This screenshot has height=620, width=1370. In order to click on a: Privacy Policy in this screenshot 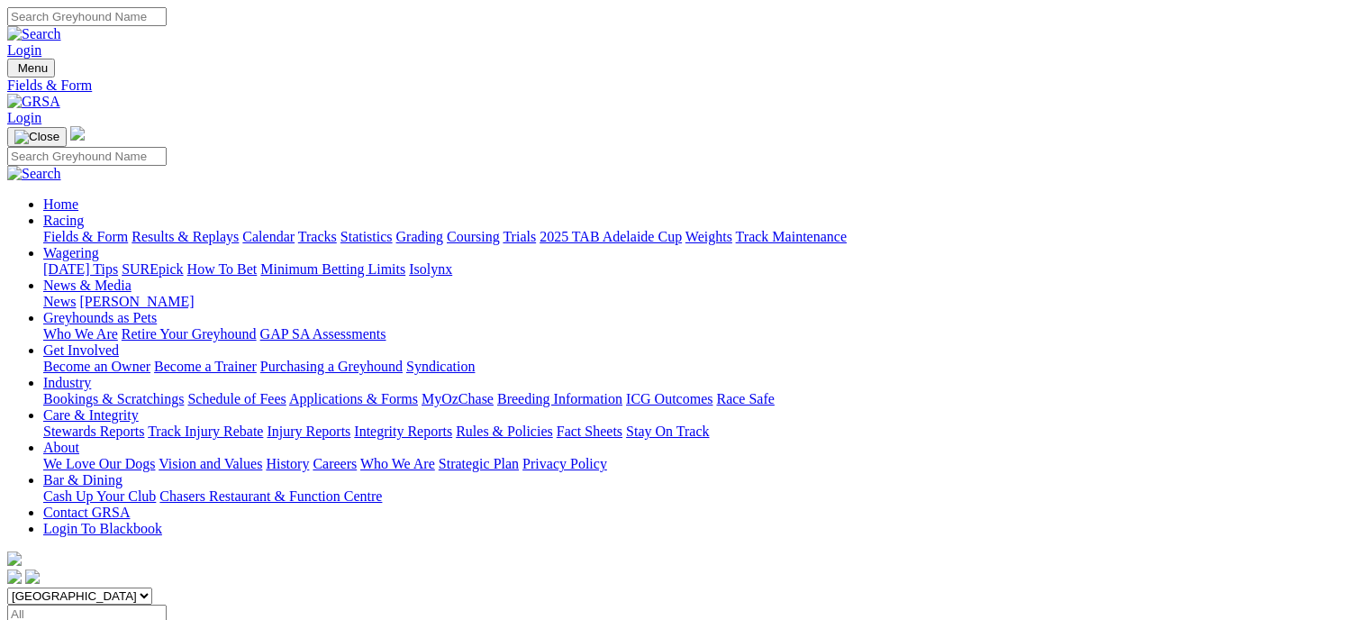, I will do `click(565, 463)`.